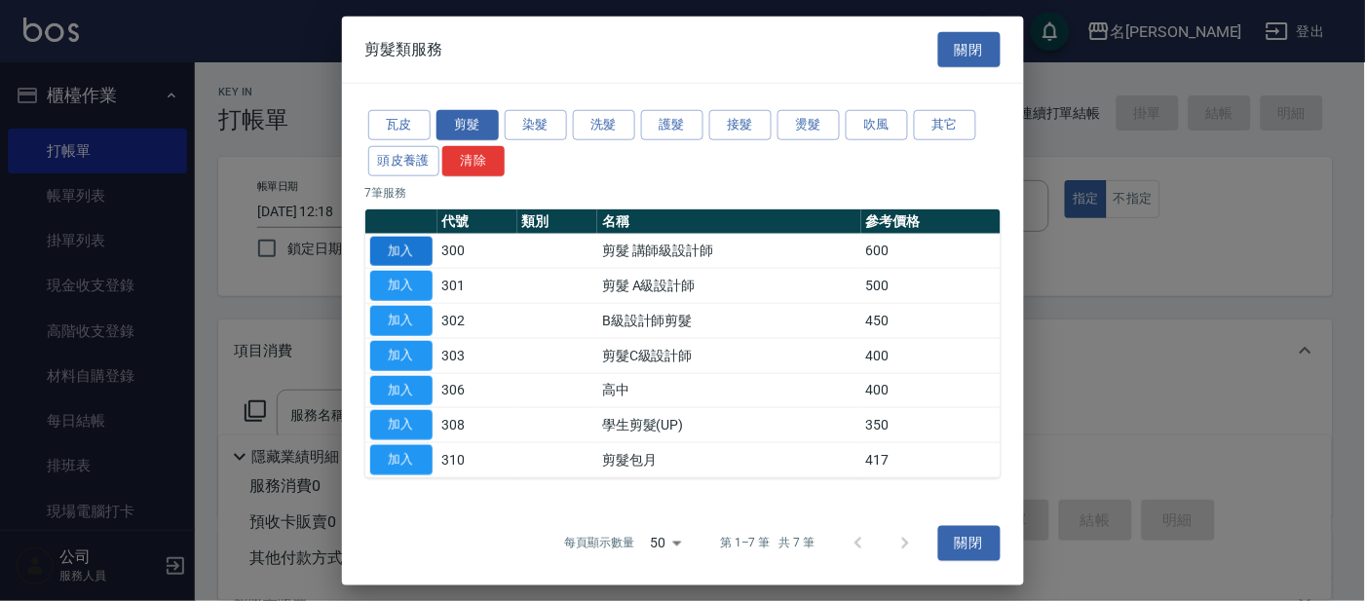 The image size is (1365, 601). I want to click on td: 301, so click(477, 286).